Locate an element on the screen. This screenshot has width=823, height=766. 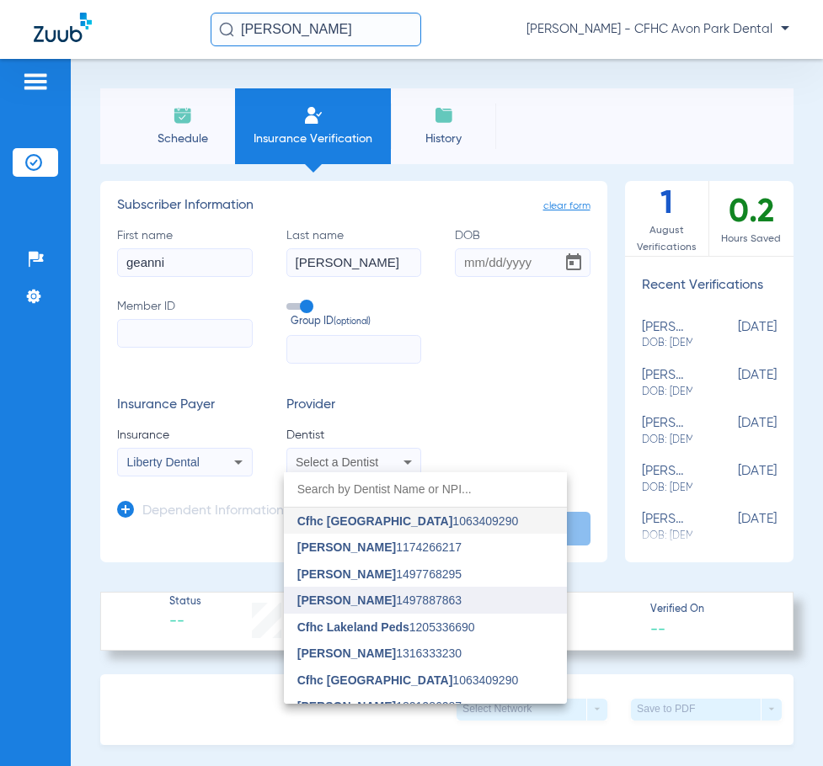
span: 1316333230 is located at coordinates (379, 653).